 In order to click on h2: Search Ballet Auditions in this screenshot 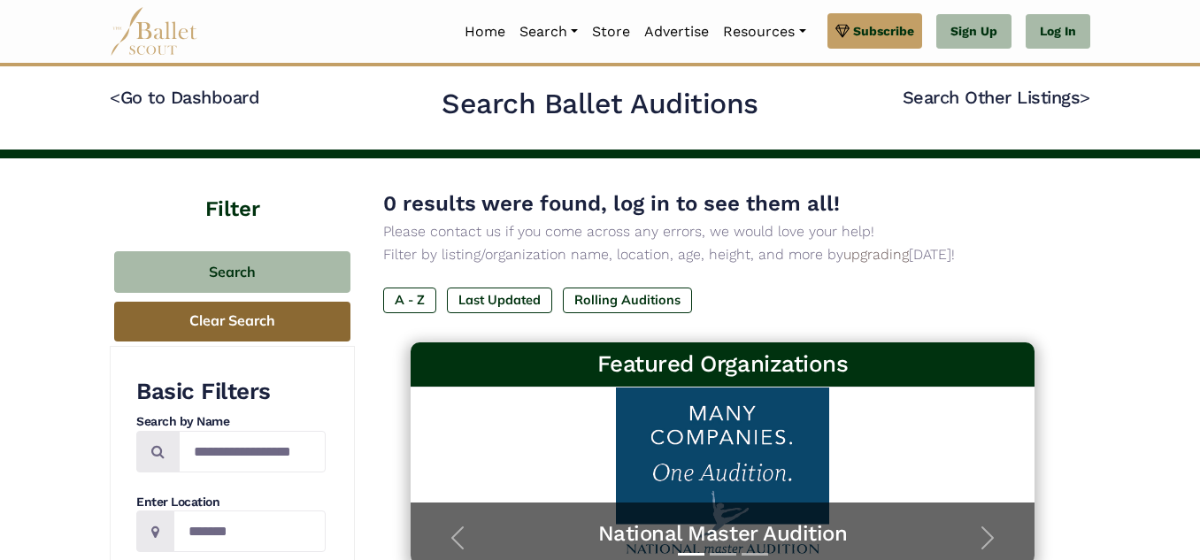, I will do `click(600, 104)`.